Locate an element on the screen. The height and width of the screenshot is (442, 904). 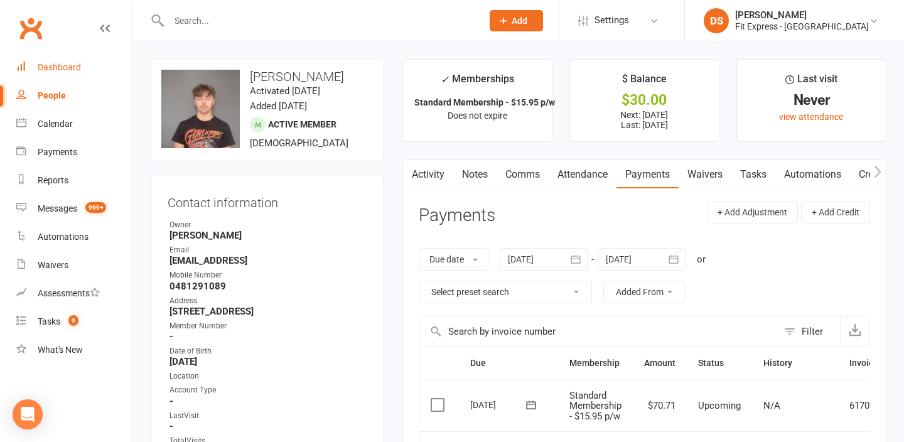
div: Mobile Number is located at coordinates (268, 275).